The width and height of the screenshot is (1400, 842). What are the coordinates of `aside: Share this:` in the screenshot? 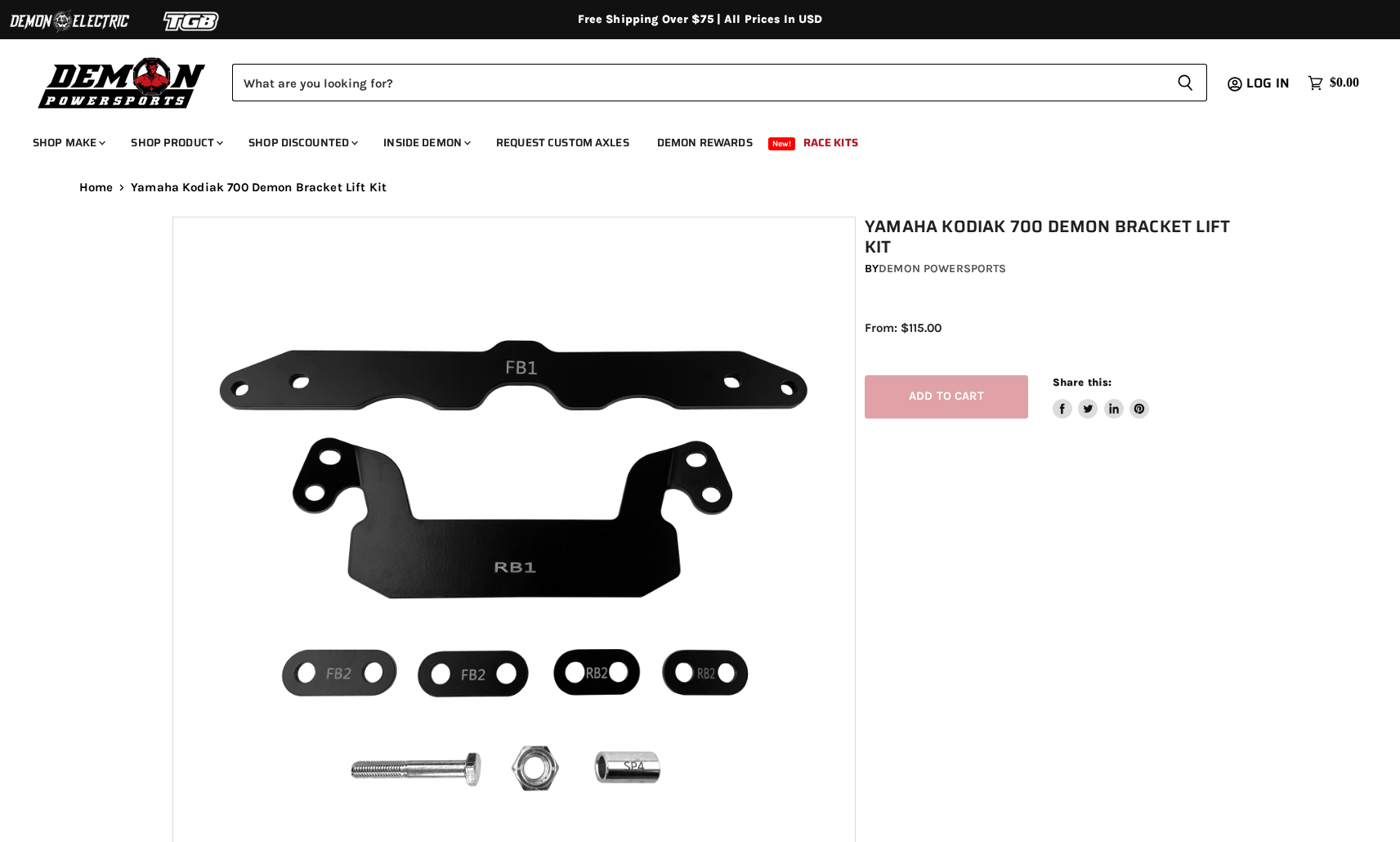 It's located at (1101, 396).